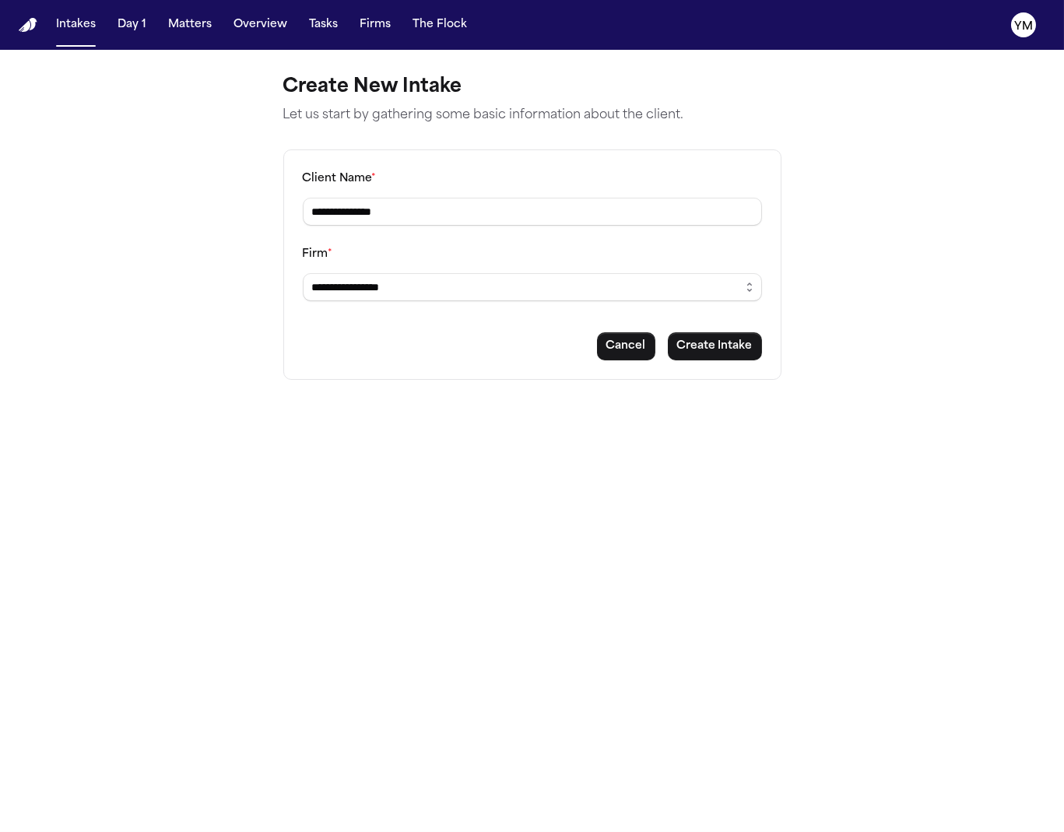  I want to click on img: Finch Logo, so click(28, 25).